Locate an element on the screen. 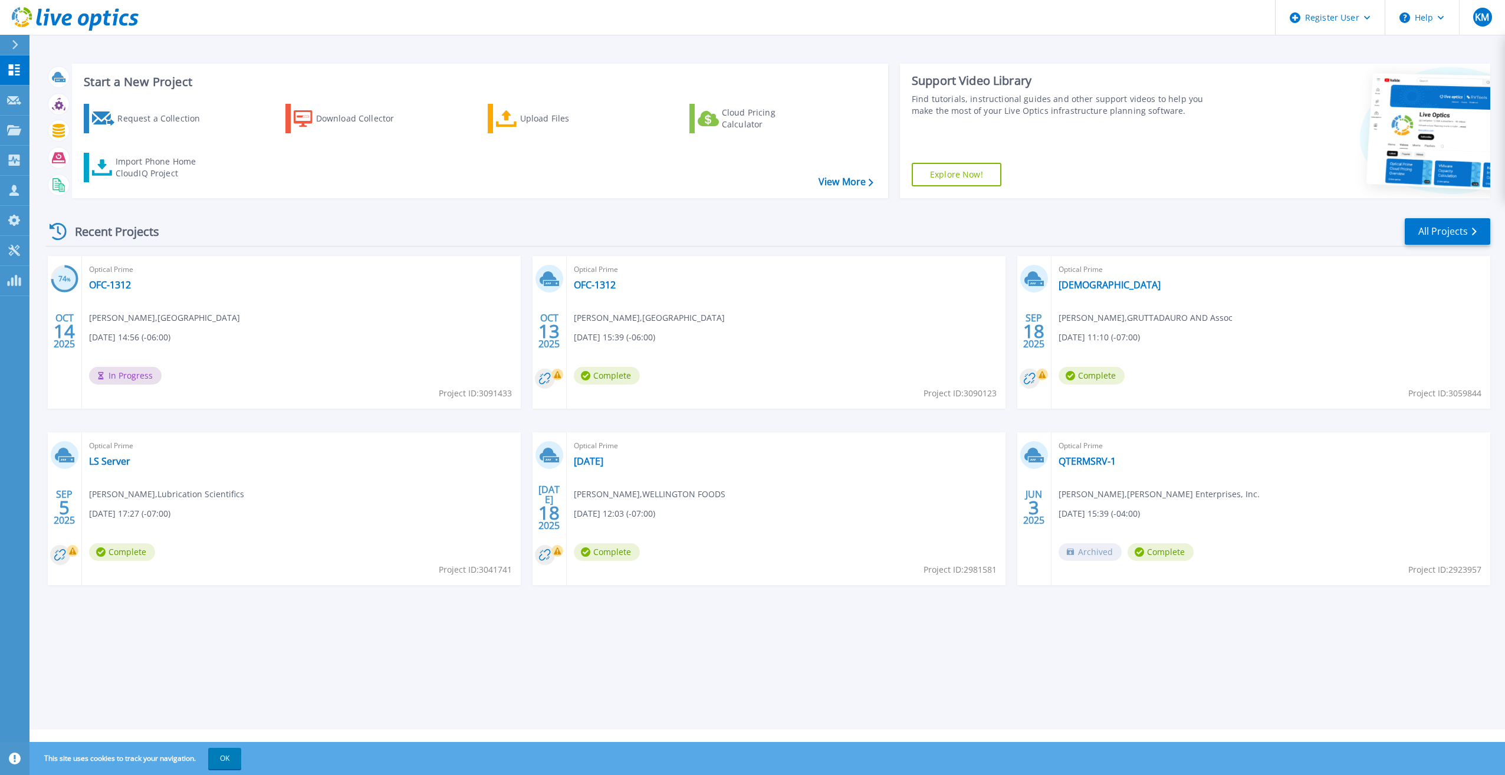 This screenshot has width=1505, height=775. h3: Start a New Project is located at coordinates (478, 82).